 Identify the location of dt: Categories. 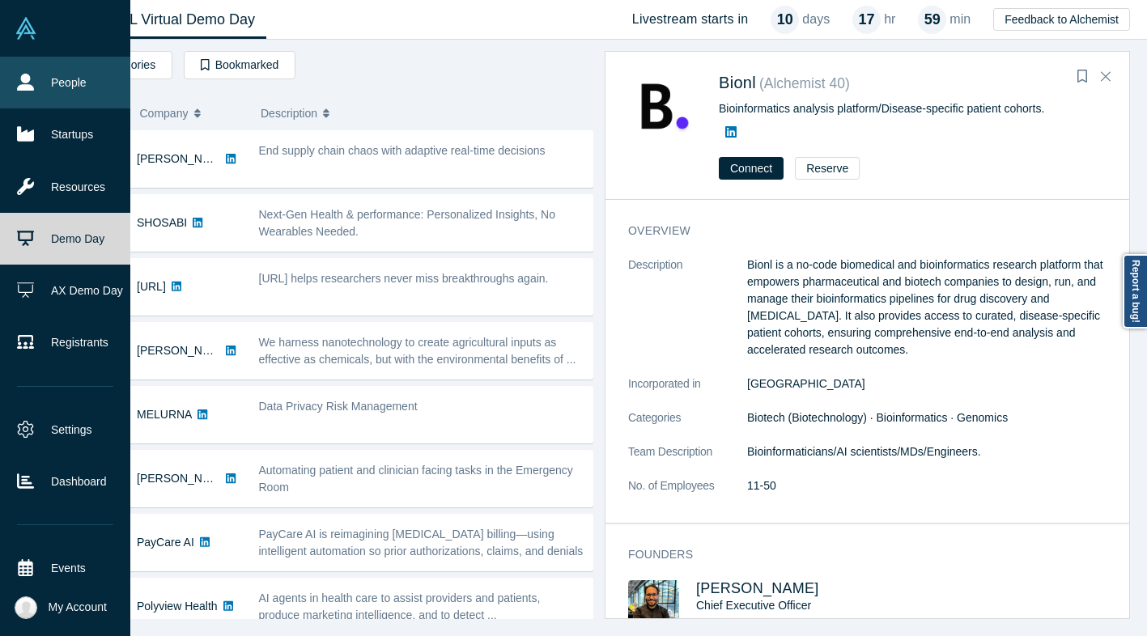
(687, 426).